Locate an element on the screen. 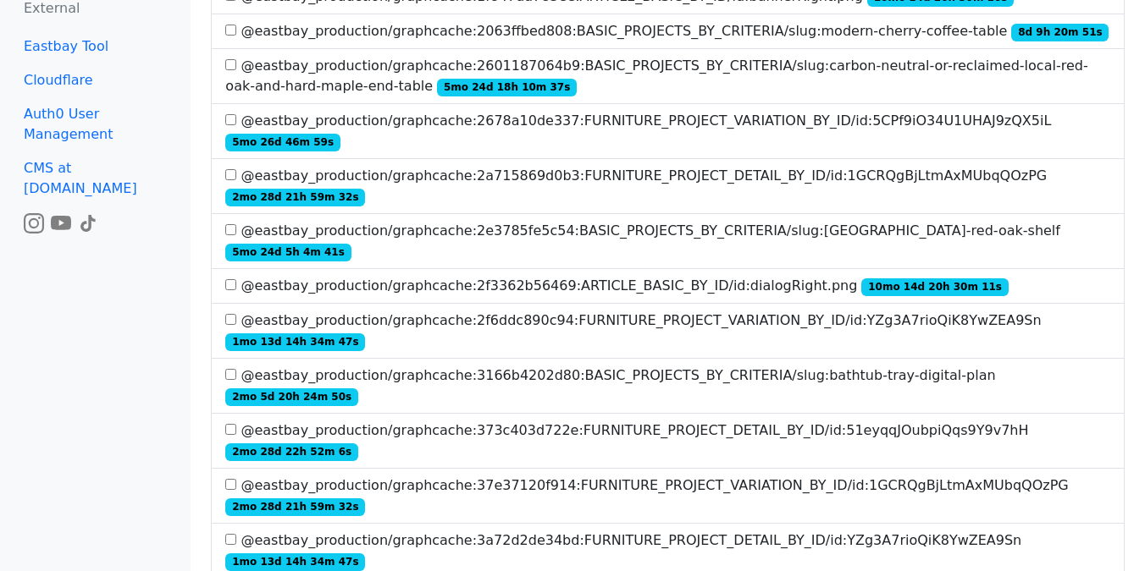 Image resolution: width=1145 pixels, height=571 pixels. span: 5mo 24d 18h 10m 37s is located at coordinates (506, 87).